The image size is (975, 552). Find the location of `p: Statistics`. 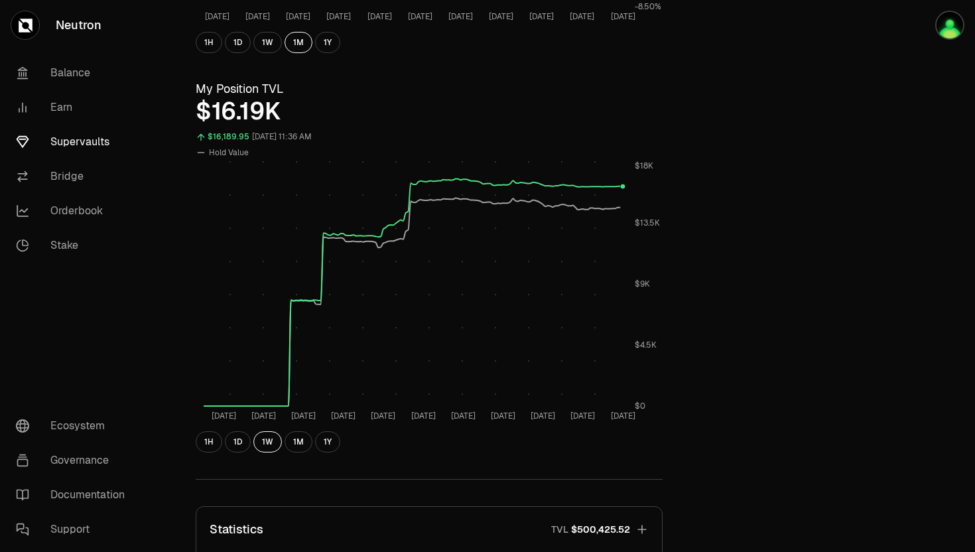

p: Statistics is located at coordinates (236, 529).